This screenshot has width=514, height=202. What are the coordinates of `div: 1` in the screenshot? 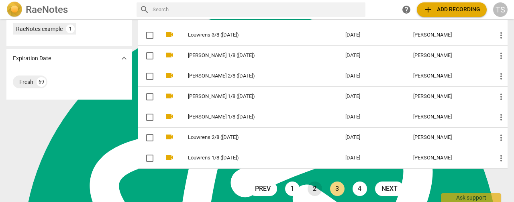 It's located at (70, 29).